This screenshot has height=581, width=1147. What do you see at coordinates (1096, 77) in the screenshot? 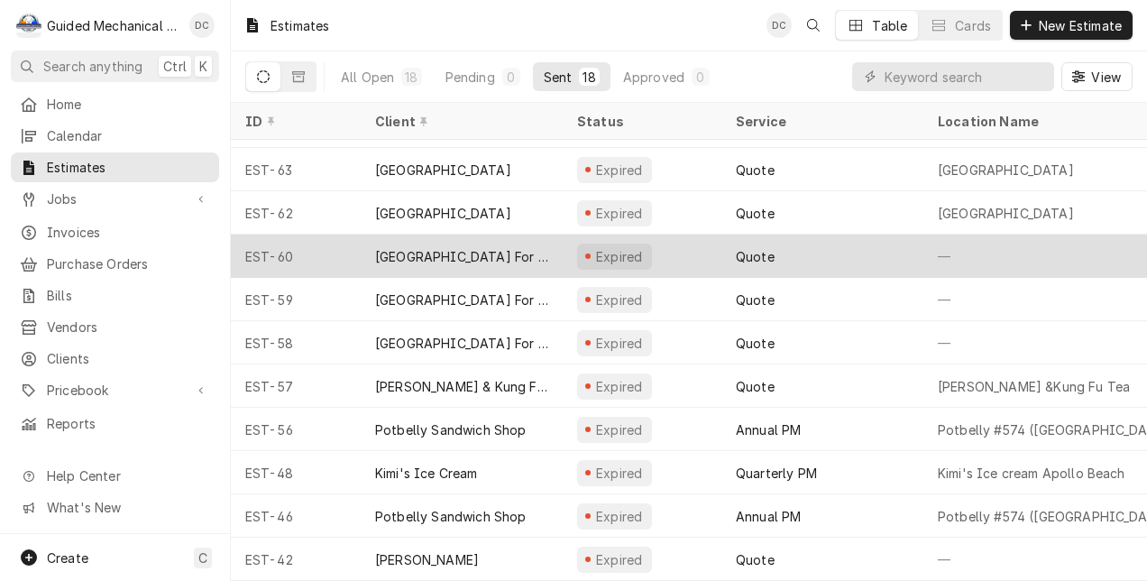
I see `button: View` at bounding box center [1096, 77].